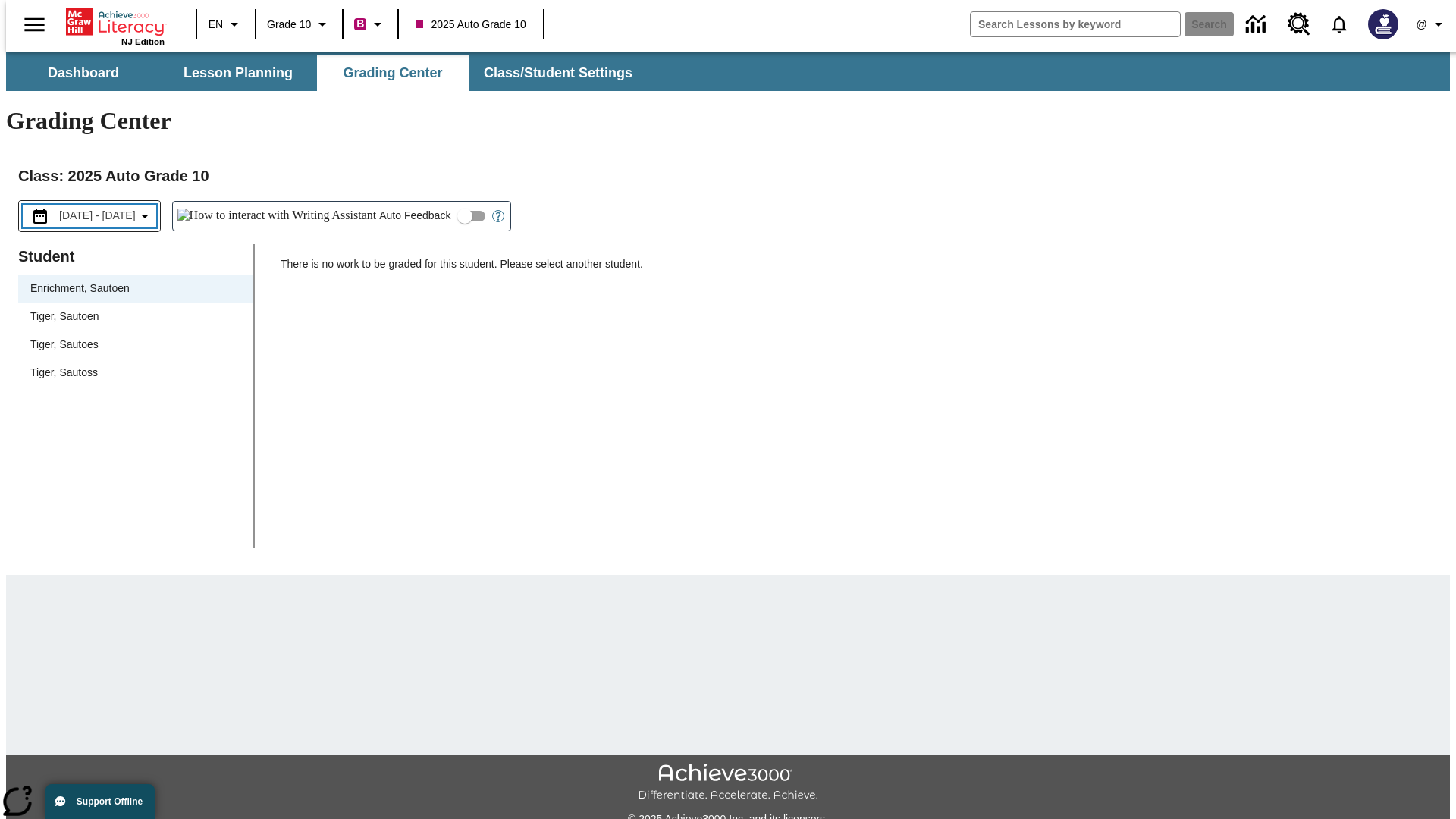 The image size is (1456, 819). What do you see at coordinates (136, 372) in the screenshot?
I see `div: Tiger, Sautoss` at bounding box center [136, 372].